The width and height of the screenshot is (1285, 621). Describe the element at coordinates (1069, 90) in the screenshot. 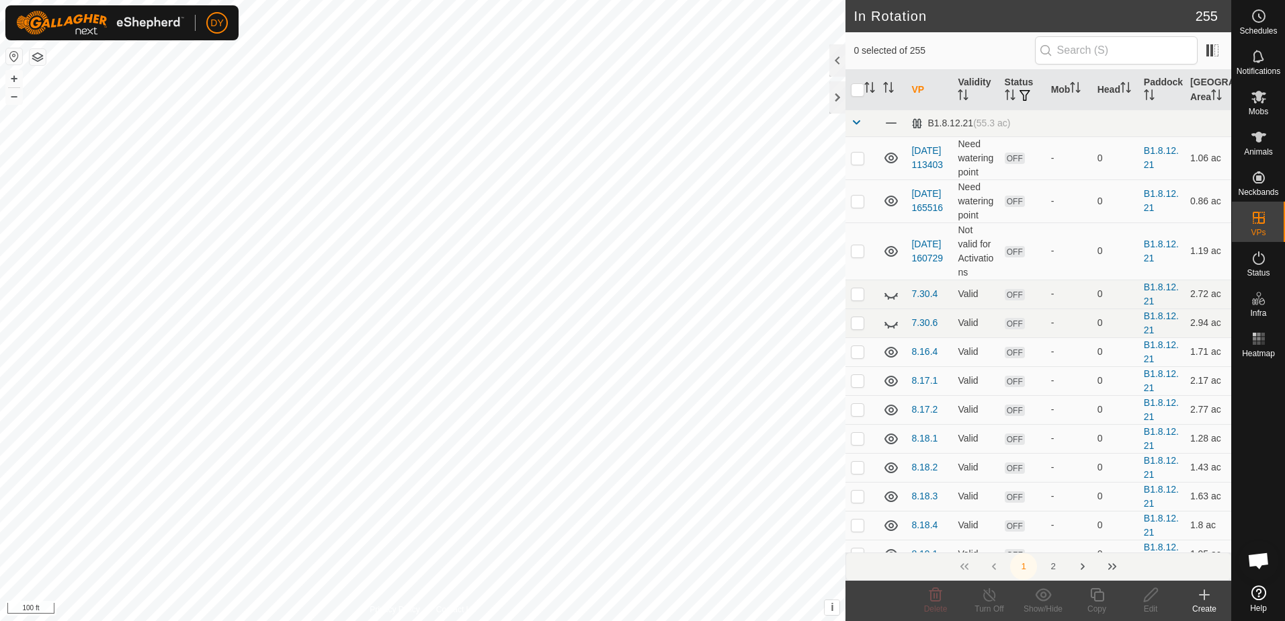

I see `th: Mob` at that location.